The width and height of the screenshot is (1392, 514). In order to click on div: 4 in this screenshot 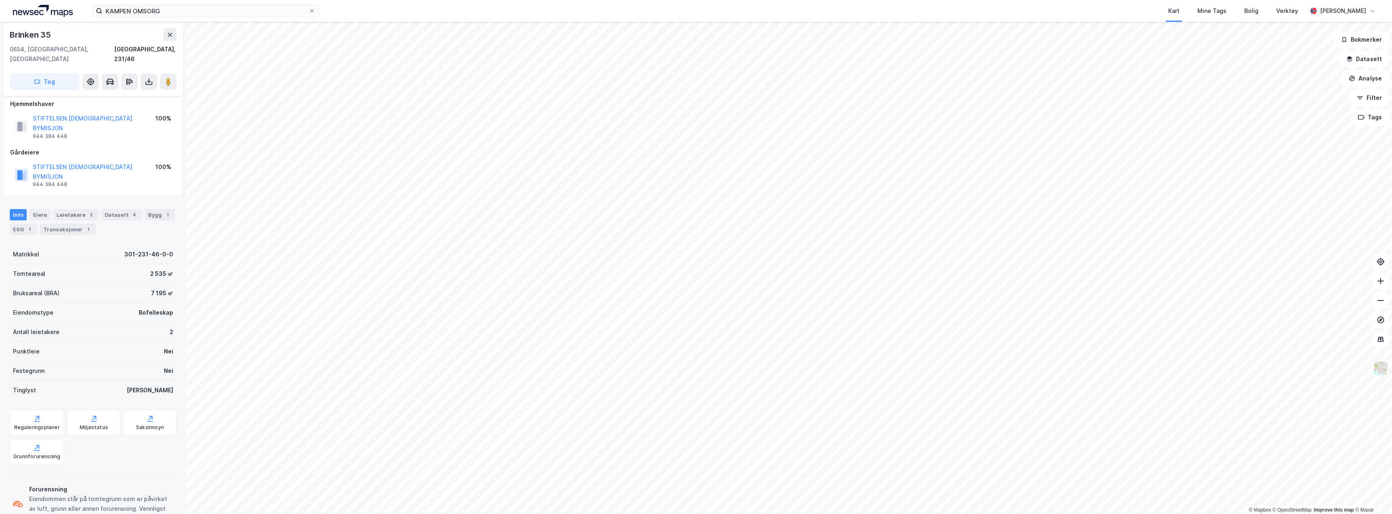, I will do `click(134, 215)`.